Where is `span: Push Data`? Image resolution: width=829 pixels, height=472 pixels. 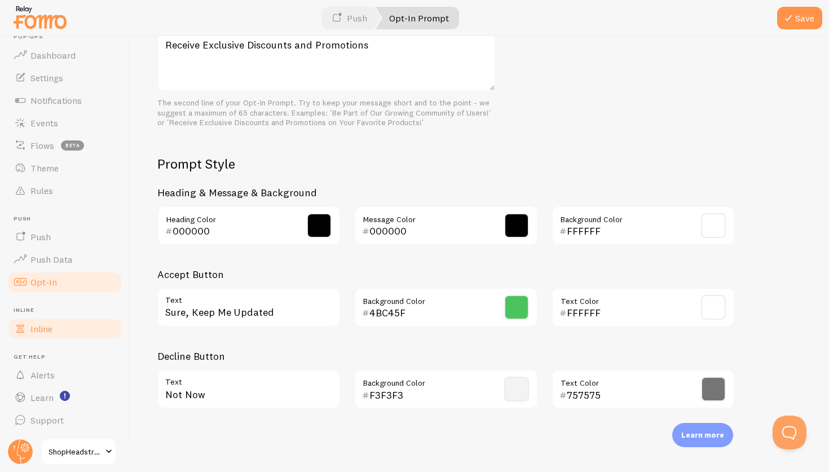 span: Push Data is located at coordinates (51, 259).